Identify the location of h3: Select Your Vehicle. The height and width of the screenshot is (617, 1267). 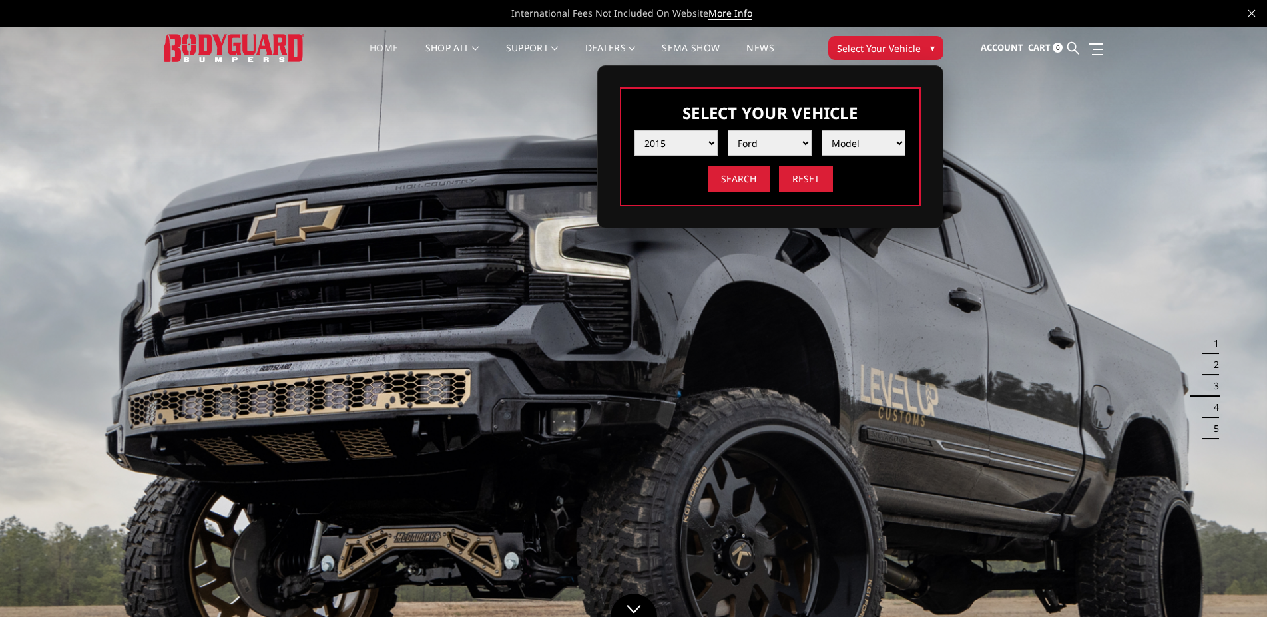
(770, 113).